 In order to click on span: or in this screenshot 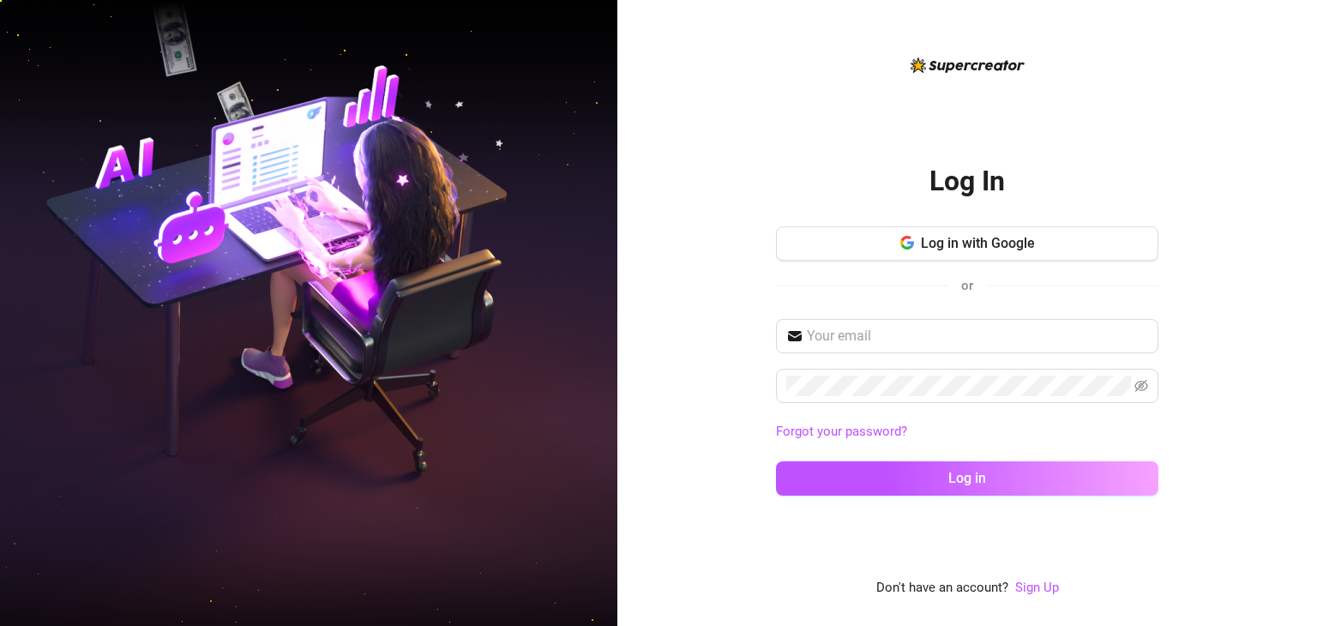, I will do `click(967, 285)`.